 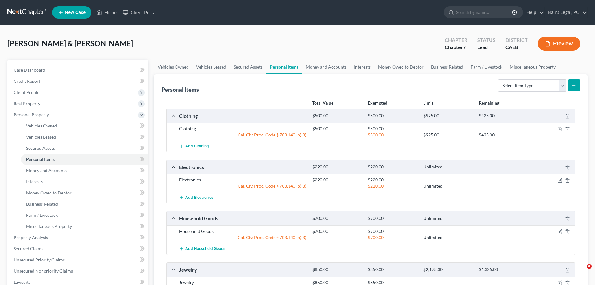 I want to click on button: Add Clothing, so click(x=194, y=146).